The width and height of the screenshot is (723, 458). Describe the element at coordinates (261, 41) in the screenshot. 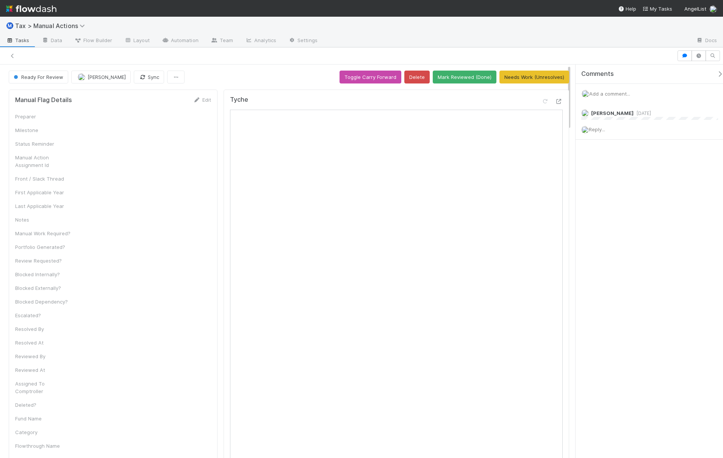

I see `a: Analytics` at that location.